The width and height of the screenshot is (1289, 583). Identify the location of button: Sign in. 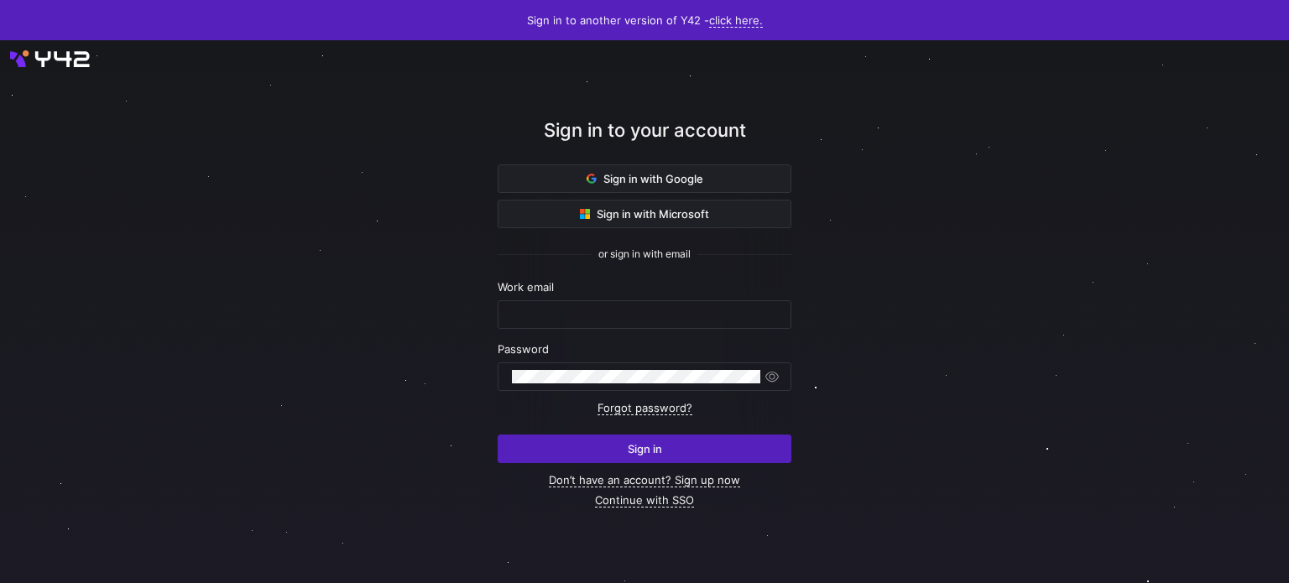
(645, 449).